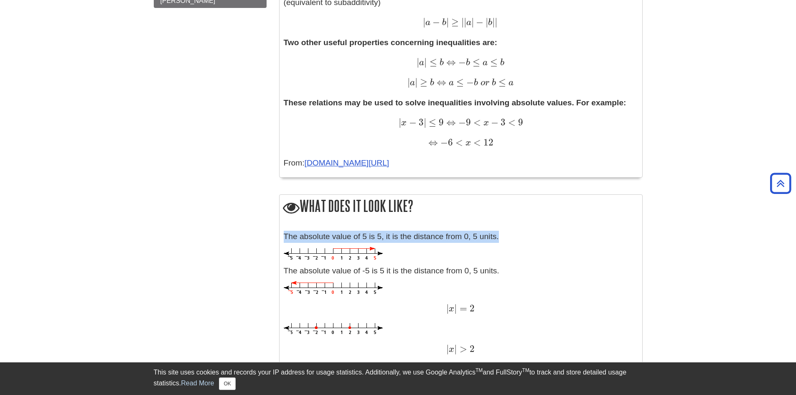 The width and height of the screenshot is (796, 395). What do you see at coordinates (450, 142) in the screenshot?
I see `span: 6` at bounding box center [450, 142].